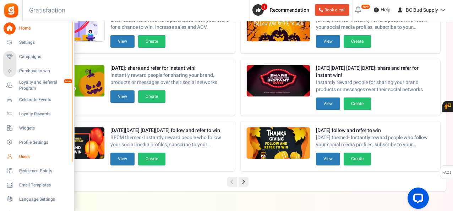 This screenshot has height=211, width=453. Describe the element at coordinates (37, 170) in the screenshot. I see `a: Redeemed Points` at that location.